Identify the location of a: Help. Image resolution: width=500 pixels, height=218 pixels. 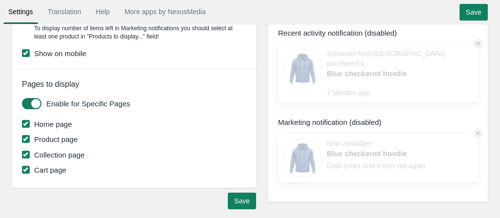
(103, 12).